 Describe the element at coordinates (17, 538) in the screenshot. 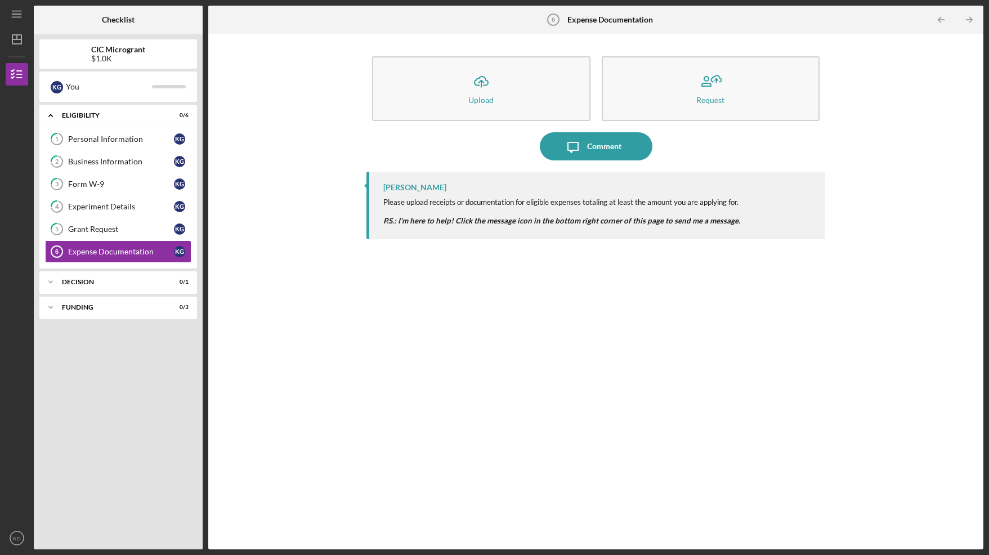

I see `button: KG` at that location.